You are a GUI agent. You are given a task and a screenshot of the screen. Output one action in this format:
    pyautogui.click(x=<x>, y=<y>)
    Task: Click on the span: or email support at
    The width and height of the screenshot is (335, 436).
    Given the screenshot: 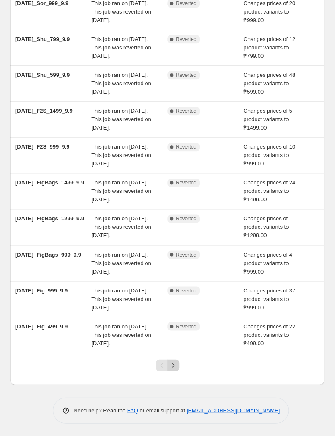 What is the action you would take?
    pyautogui.click(x=162, y=410)
    